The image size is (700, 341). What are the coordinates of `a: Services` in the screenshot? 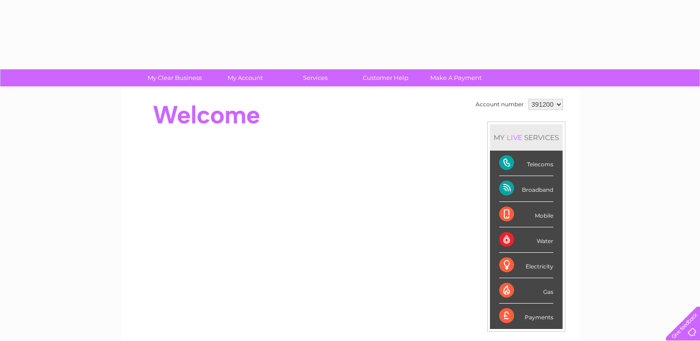 It's located at (315, 78).